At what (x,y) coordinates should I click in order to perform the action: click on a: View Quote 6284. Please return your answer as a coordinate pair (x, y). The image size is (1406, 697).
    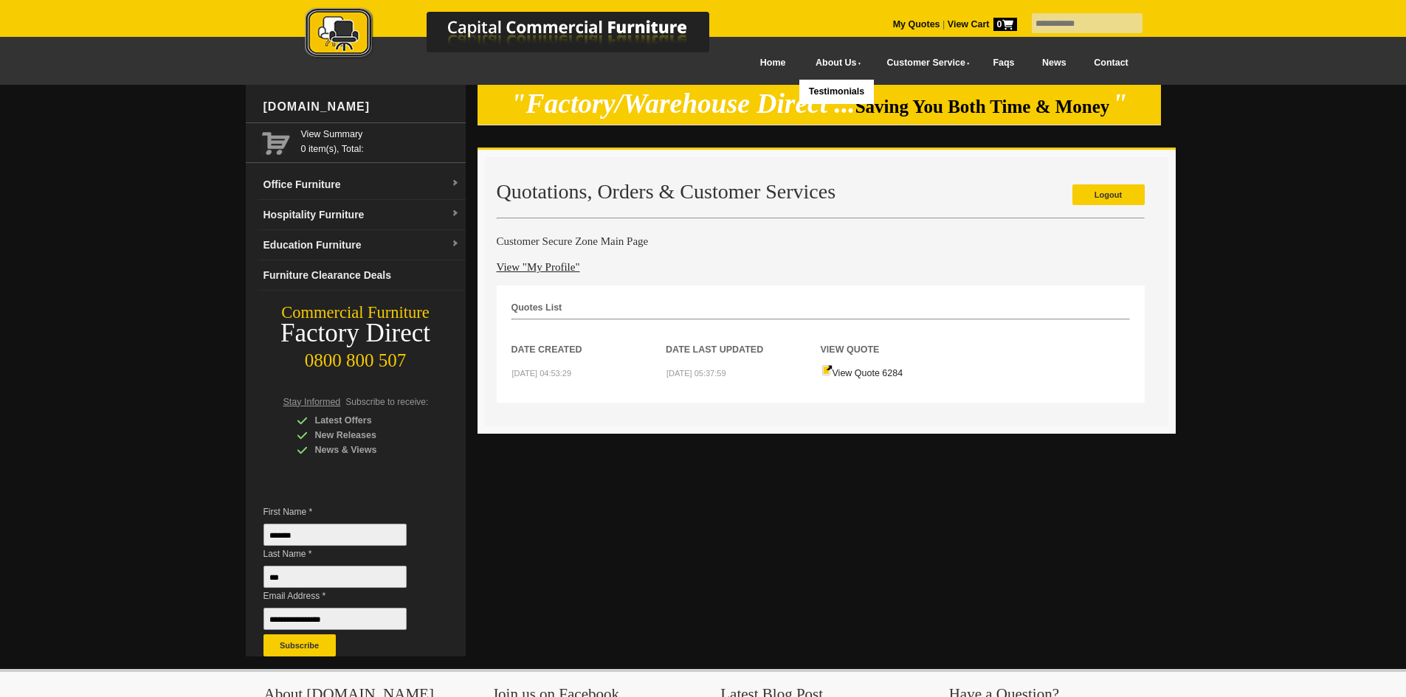
    Looking at the image, I should click on (862, 373).